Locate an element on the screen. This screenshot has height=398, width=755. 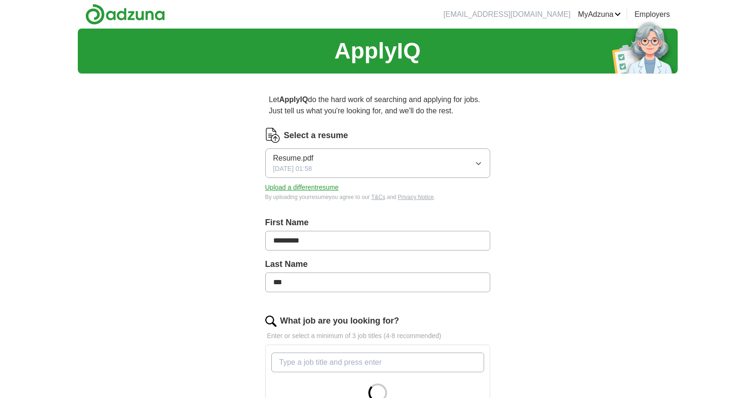
span: Resume.pdf is located at coordinates (293, 158).